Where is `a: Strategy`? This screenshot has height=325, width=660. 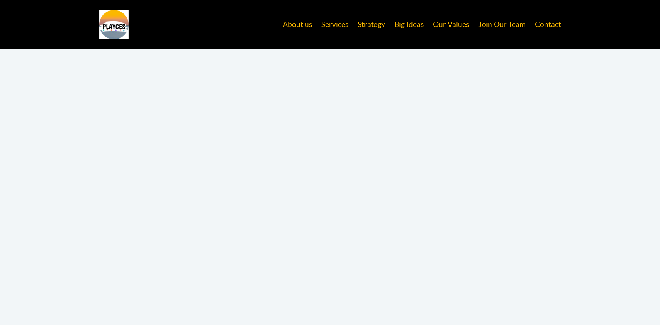 a: Strategy is located at coordinates (372, 25).